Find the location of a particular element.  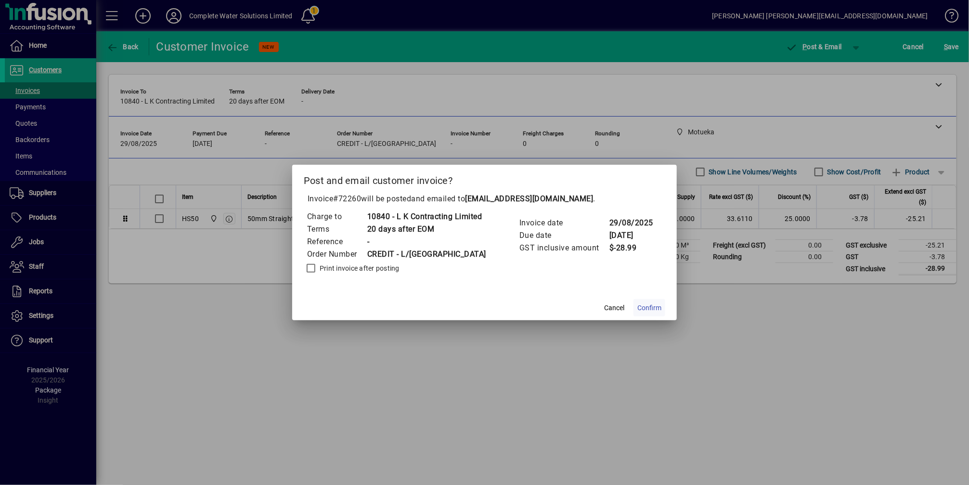

span: #72260 is located at coordinates (348, 198).